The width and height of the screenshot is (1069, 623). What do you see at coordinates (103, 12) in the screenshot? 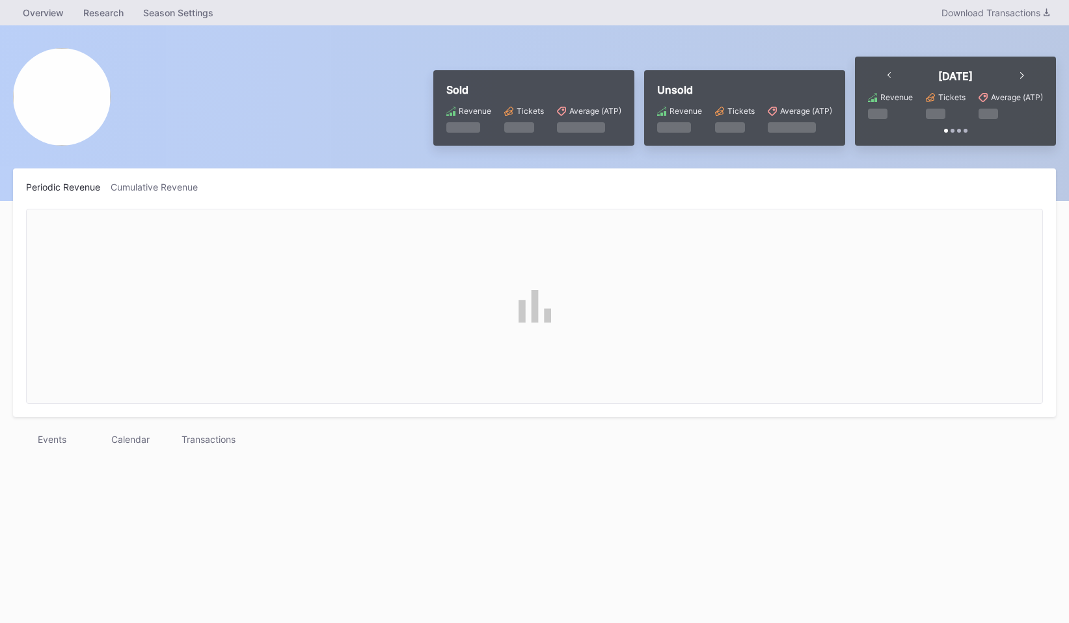
I see `a: Research` at bounding box center [103, 12].